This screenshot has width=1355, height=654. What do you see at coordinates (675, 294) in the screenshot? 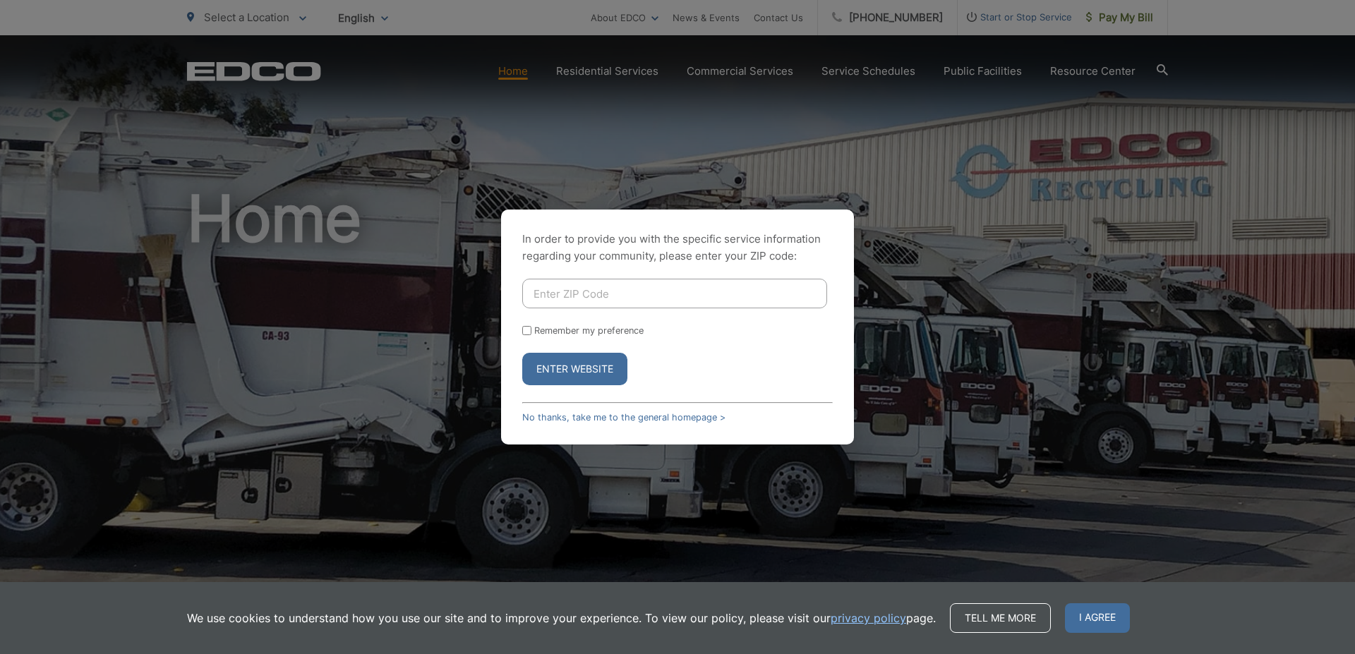
I see `input: Enter ZIP Code` at bounding box center [675, 294].